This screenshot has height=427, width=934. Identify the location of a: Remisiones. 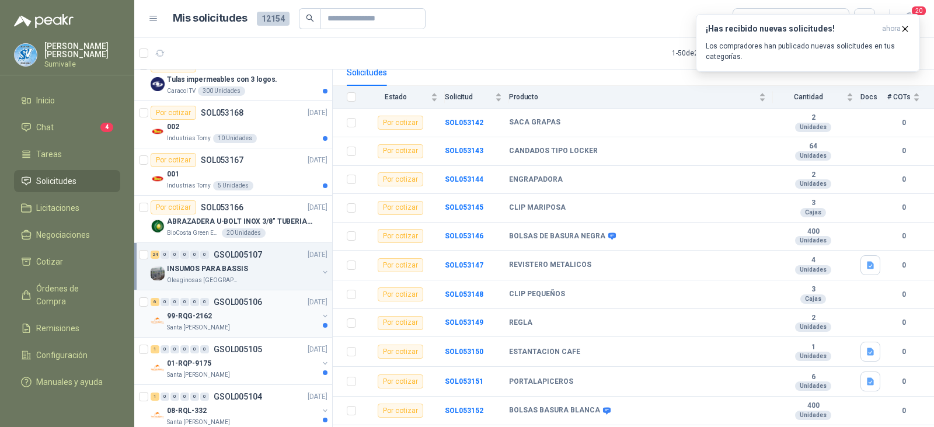
(67, 328).